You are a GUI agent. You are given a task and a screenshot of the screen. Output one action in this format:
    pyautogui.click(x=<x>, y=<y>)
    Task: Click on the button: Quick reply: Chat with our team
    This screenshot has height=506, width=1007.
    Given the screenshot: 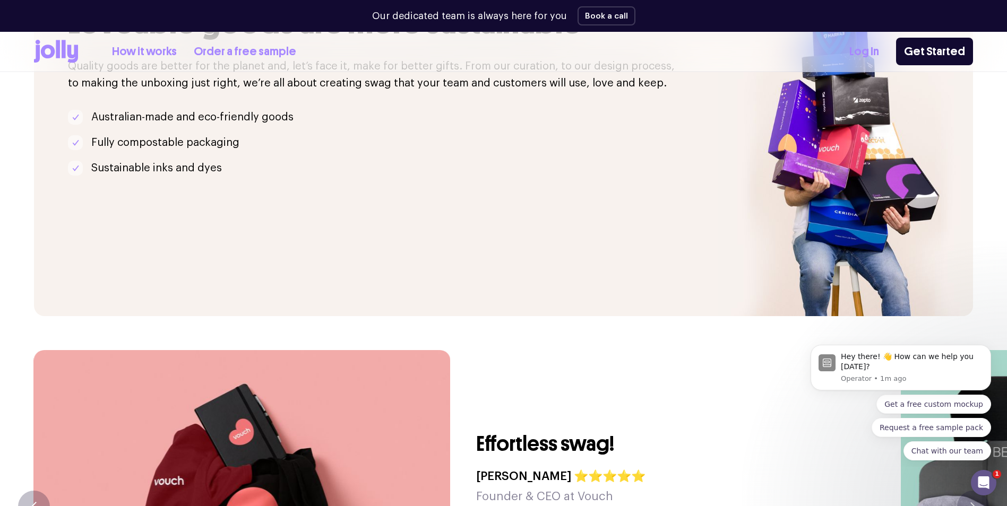 What is the action you would take?
    pyautogui.click(x=152, y=116)
    